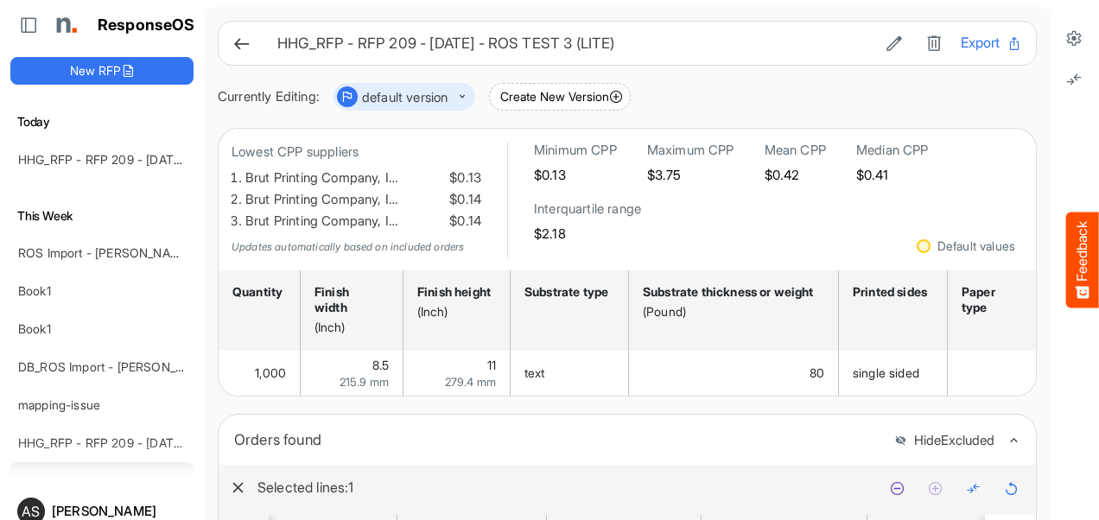 Image resolution: width=1099 pixels, height=520 pixels. Describe the element at coordinates (352, 373) in the screenshot. I see `td: 8.5 is template cell Column Header httpsnorthellcomontologiesmapping-rulesmeasurementhasfinishsiz...` at that location.